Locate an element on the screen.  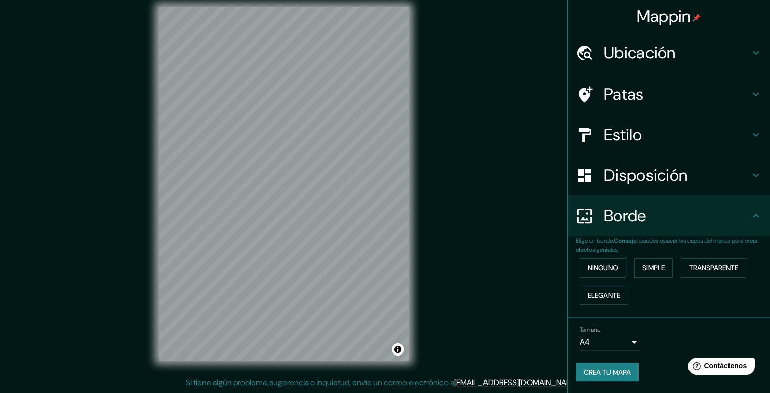
button: Simple is located at coordinates (654, 268).